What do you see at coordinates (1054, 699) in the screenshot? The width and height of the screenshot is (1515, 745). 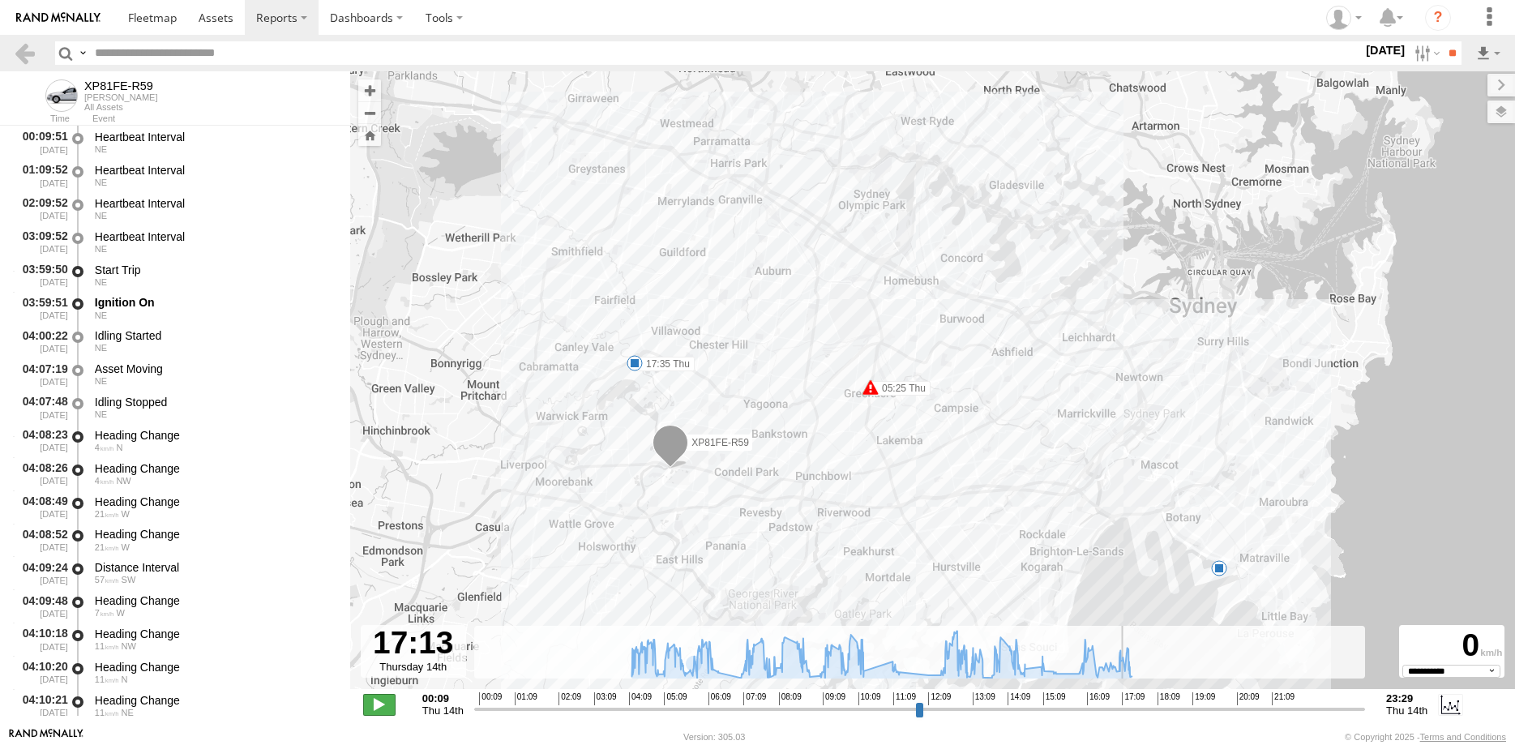 I see `span: 15:09` at bounding box center [1054, 699].